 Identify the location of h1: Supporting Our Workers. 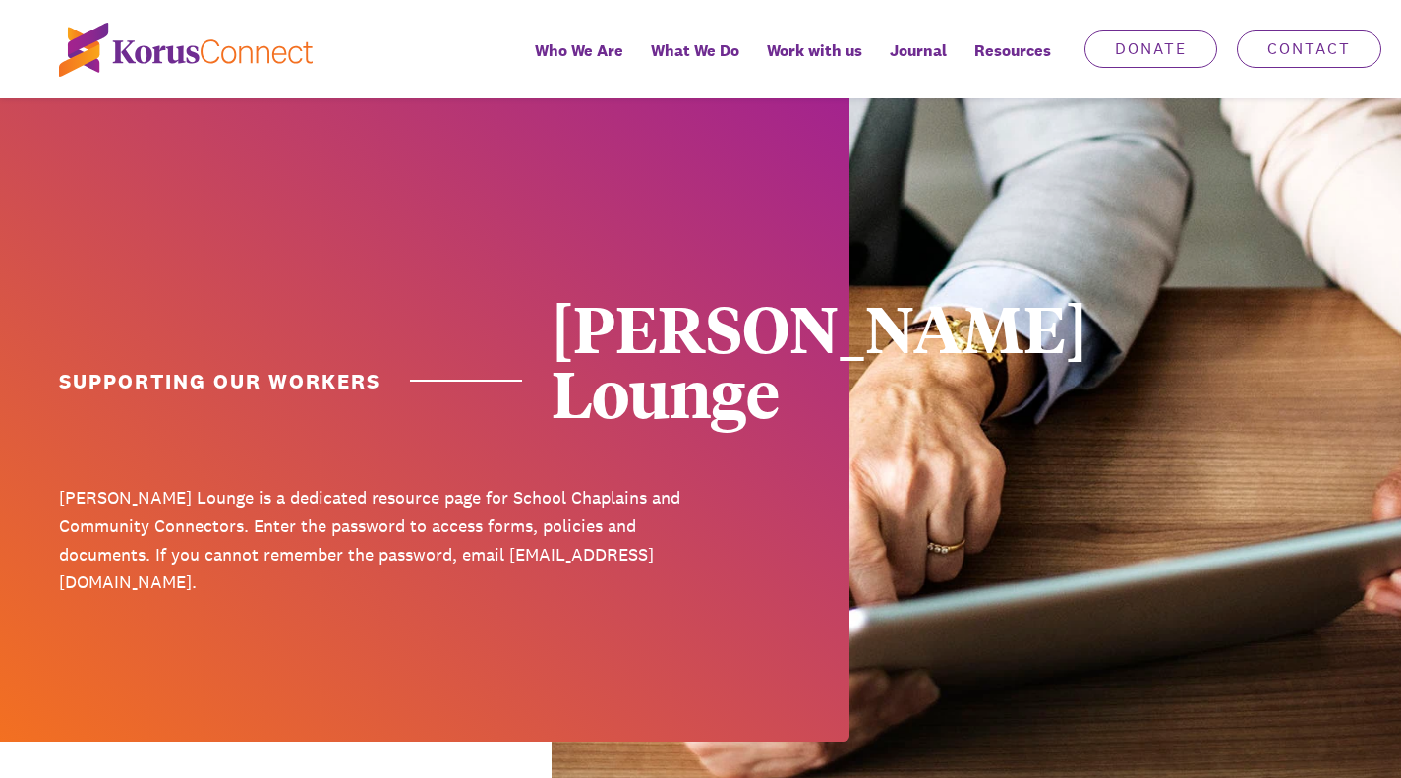
(290, 380).